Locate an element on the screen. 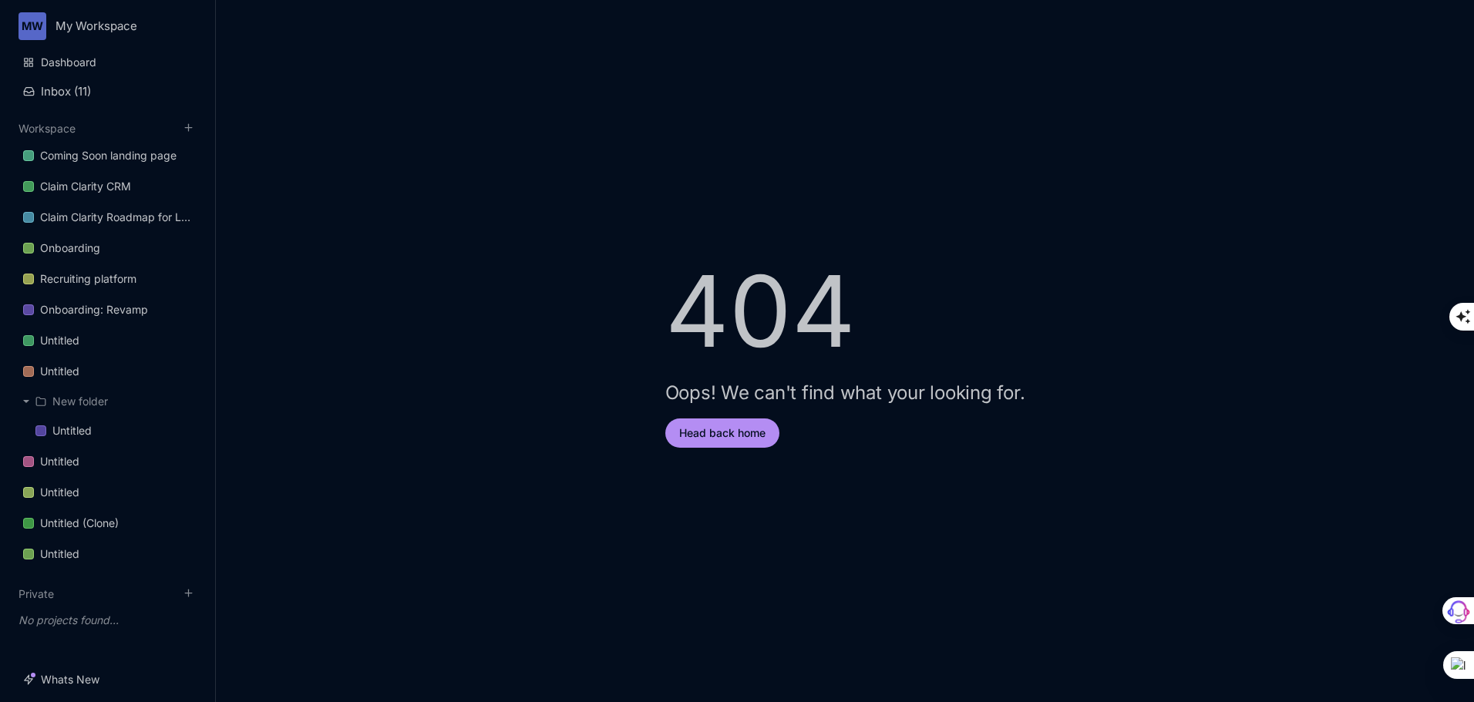 The width and height of the screenshot is (1474, 702). div: MW is located at coordinates (32, 26).